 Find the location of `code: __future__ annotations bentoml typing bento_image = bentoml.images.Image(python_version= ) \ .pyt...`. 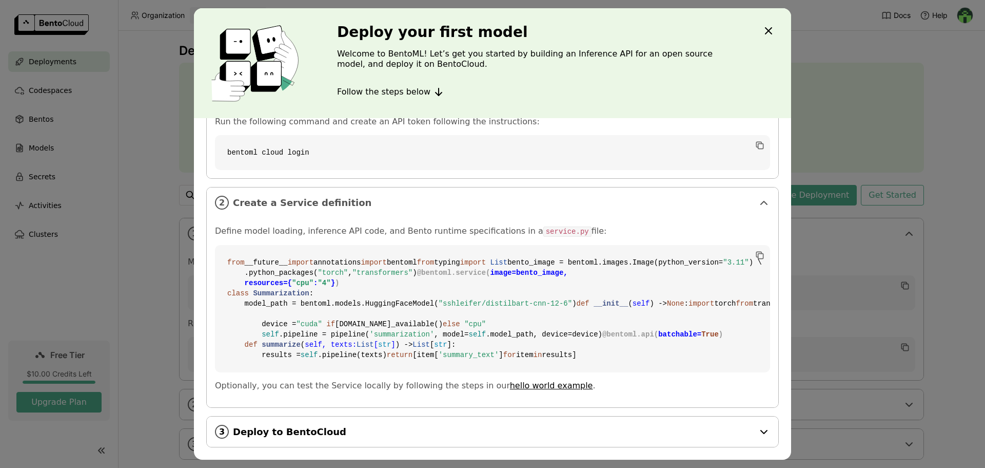

code: __future__ annotations bentoml typing bento_image = bentoml.images.Image(python_version= ) \ .pyt... is located at coordinates (493, 308).